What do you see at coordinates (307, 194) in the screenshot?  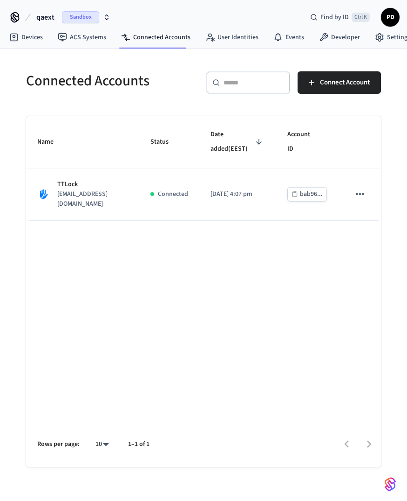 I see `button: bab96...` at bounding box center [307, 194].